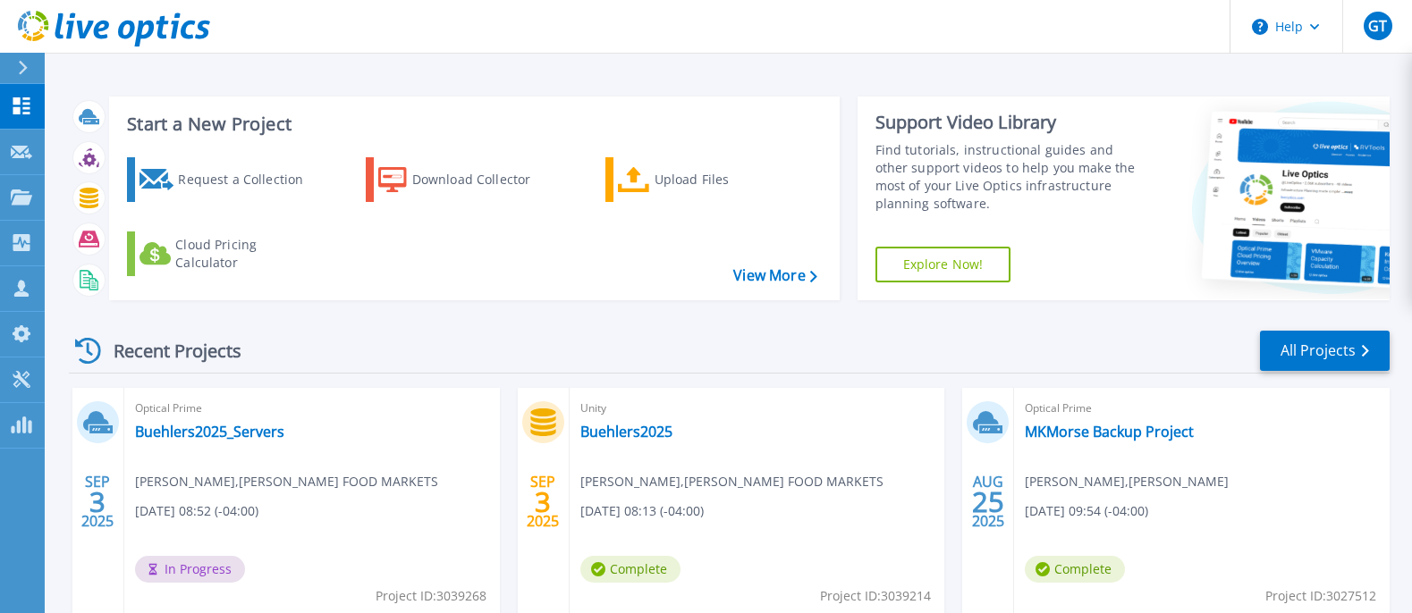 Image resolution: width=1412 pixels, height=613 pixels. Describe the element at coordinates (1009, 122) in the screenshot. I see `div: Support Video Library` at that location.